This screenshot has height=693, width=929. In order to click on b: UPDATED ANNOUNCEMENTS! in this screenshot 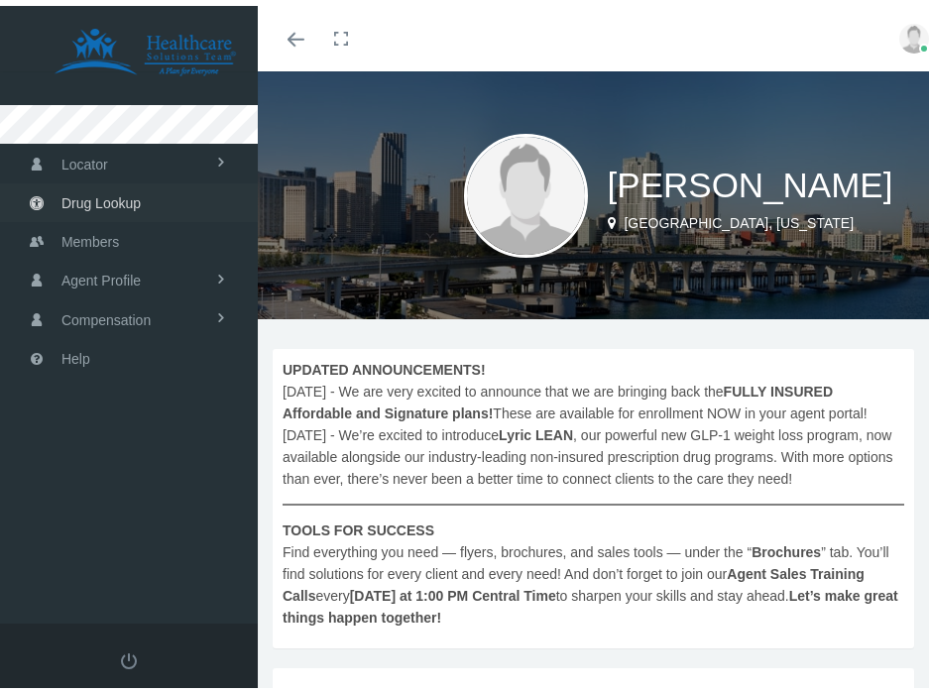, I will do `click(384, 364)`.